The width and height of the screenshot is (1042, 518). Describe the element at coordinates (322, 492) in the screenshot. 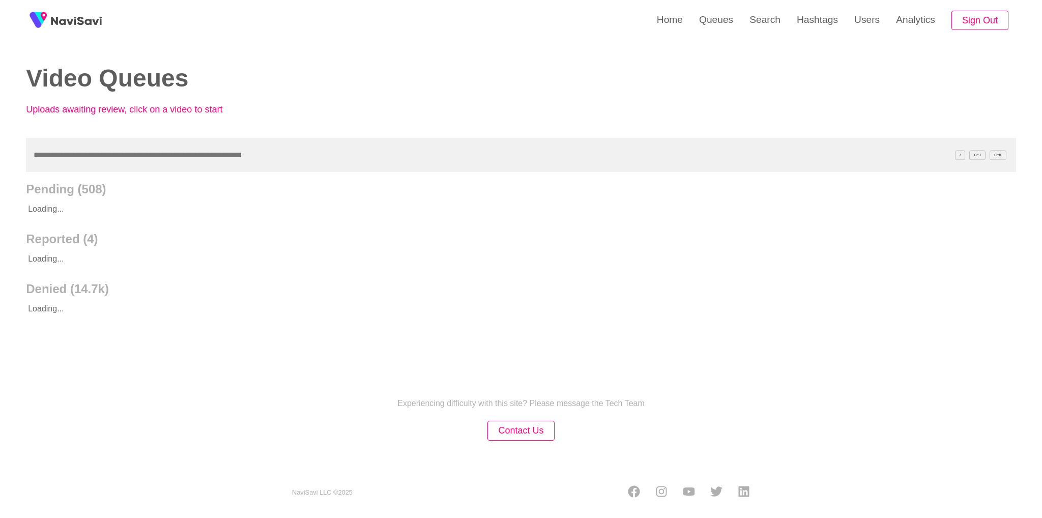

I see `small: NaviSavi LLC © 2025` at that location.